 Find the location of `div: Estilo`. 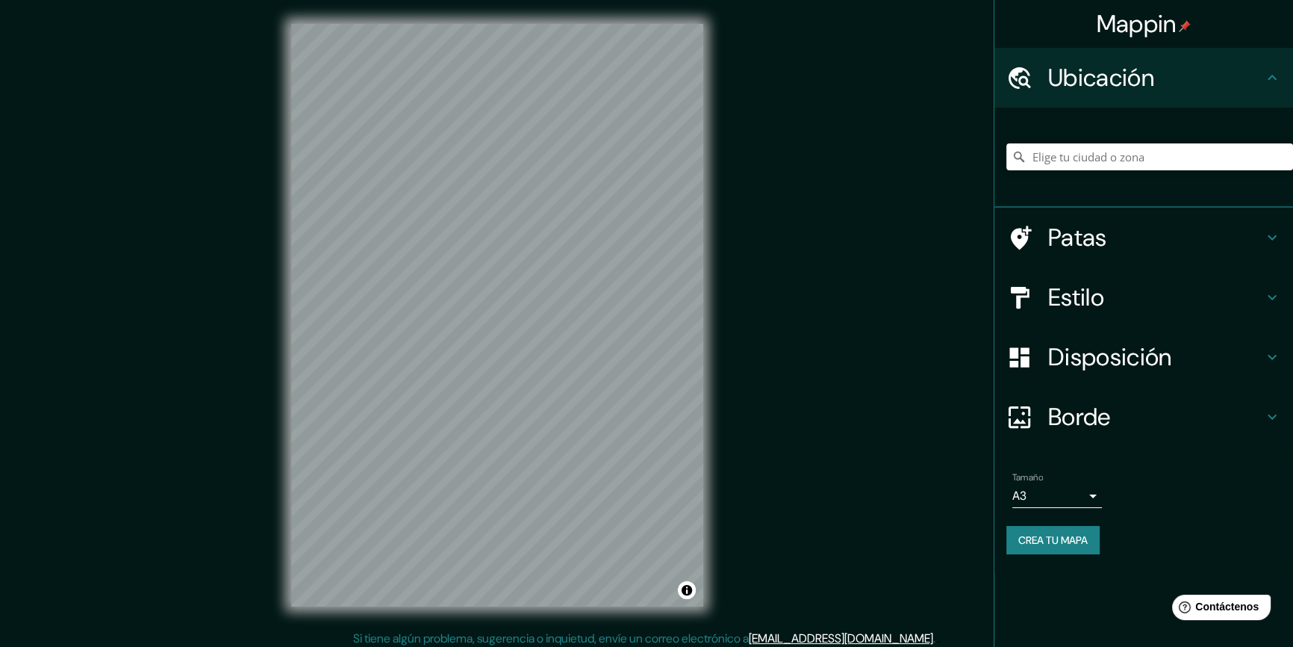

div: Estilo is located at coordinates (1144, 297).